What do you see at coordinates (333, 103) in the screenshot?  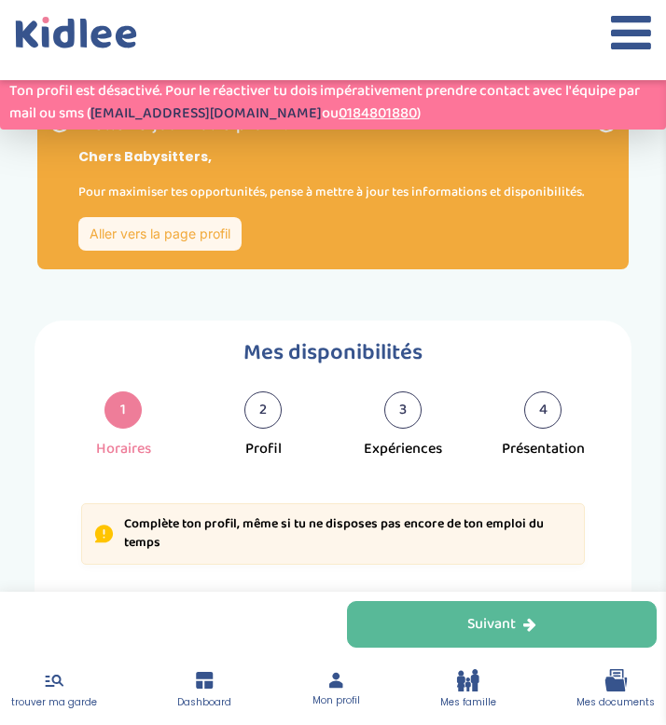 I see `p: Ton profil est désactivé. Pour le réactiver tu dois impérativement prendre contact avec l'équipe ...` at bounding box center [333, 103].